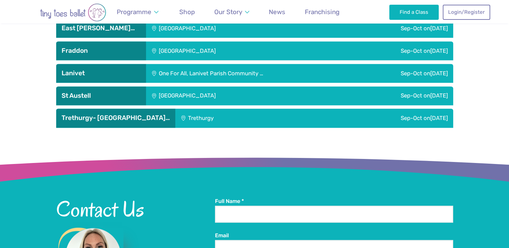 Image resolution: width=509 pixels, height=248 pixels. Describe the element at coordinates (228, 12) in the screenshot. I see `span: Our Story` at that location.